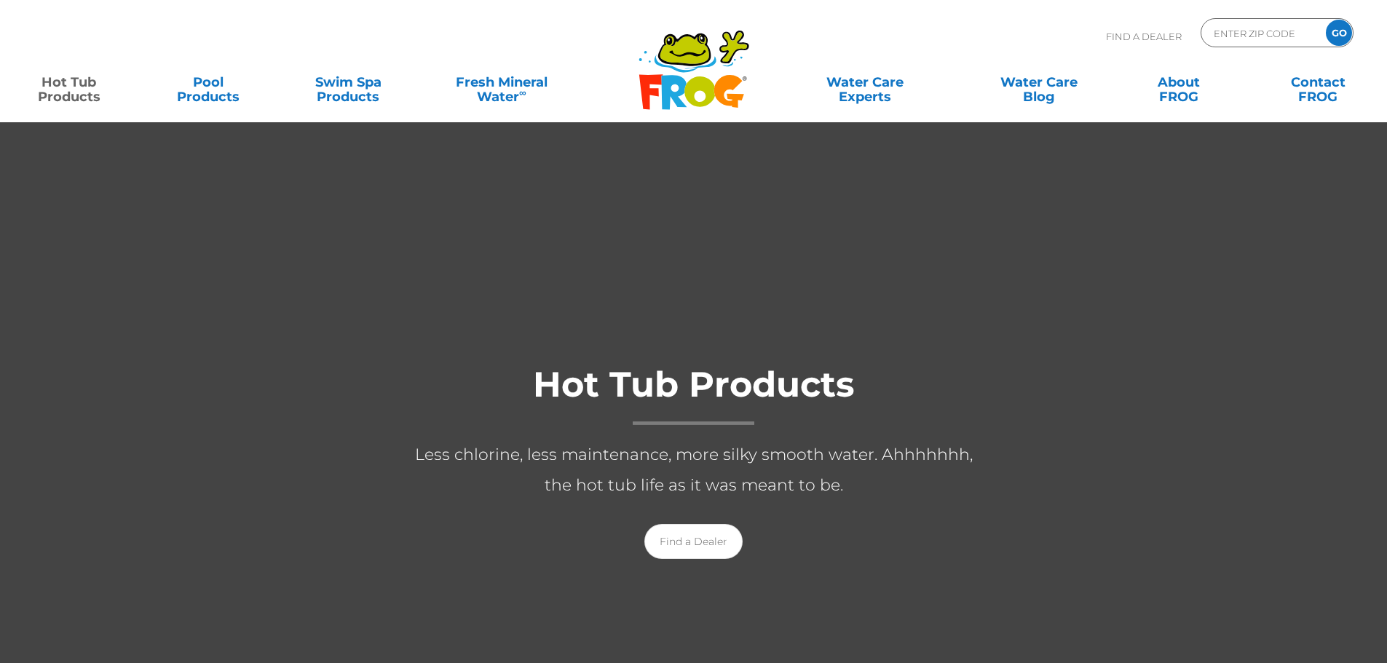 The width and height of the screenshot is (1387, 663). Describe the element at coordinates (1039, 82) in the screenshot. I see `a: Water CareBlog` at that location.